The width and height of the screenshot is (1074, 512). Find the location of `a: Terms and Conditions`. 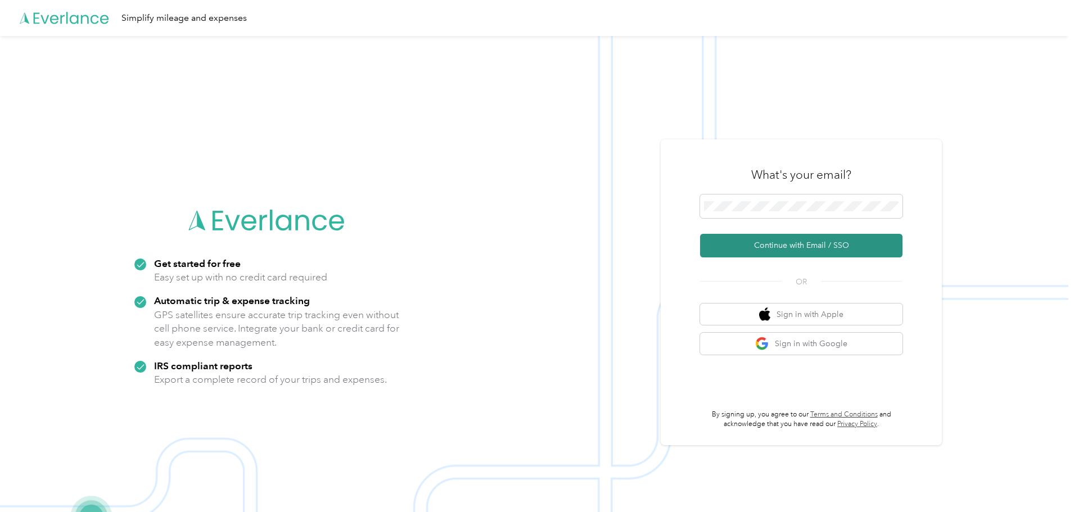

a: Terms and Conditions is located at coordinates (844, 415).